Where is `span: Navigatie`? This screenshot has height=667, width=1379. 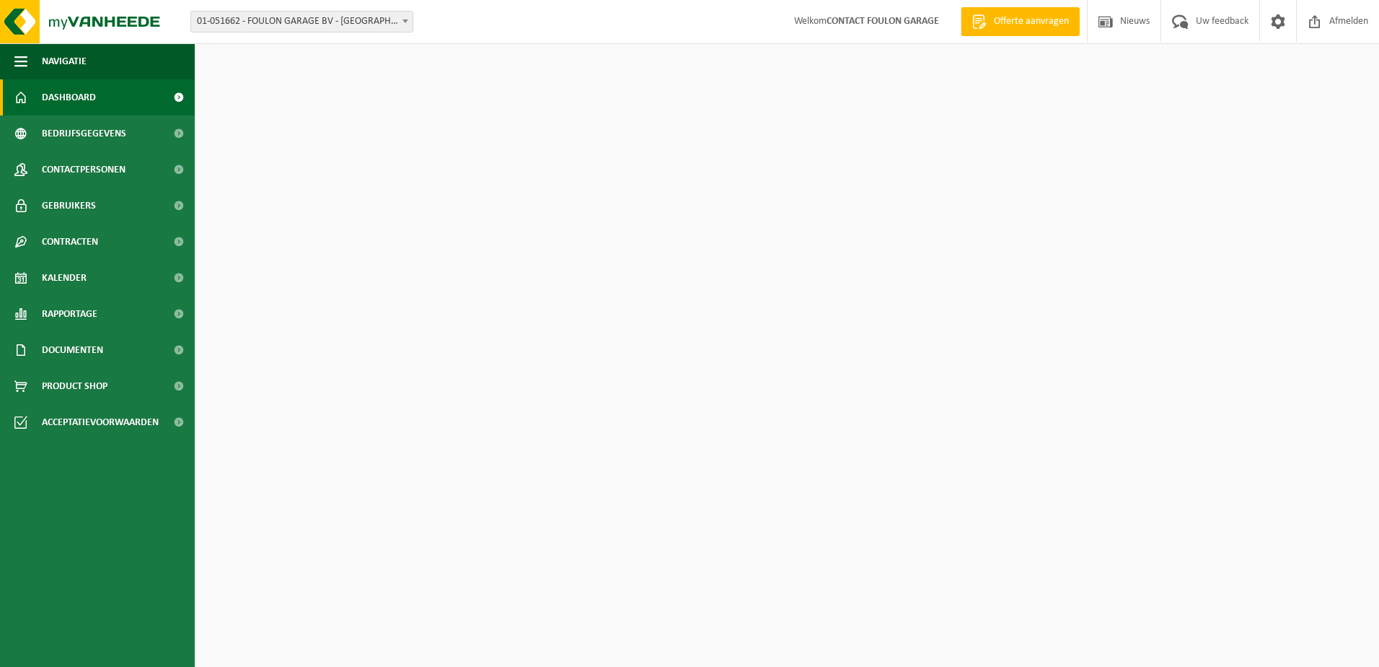 span: Navigatie is located at coordinates (64, 61).